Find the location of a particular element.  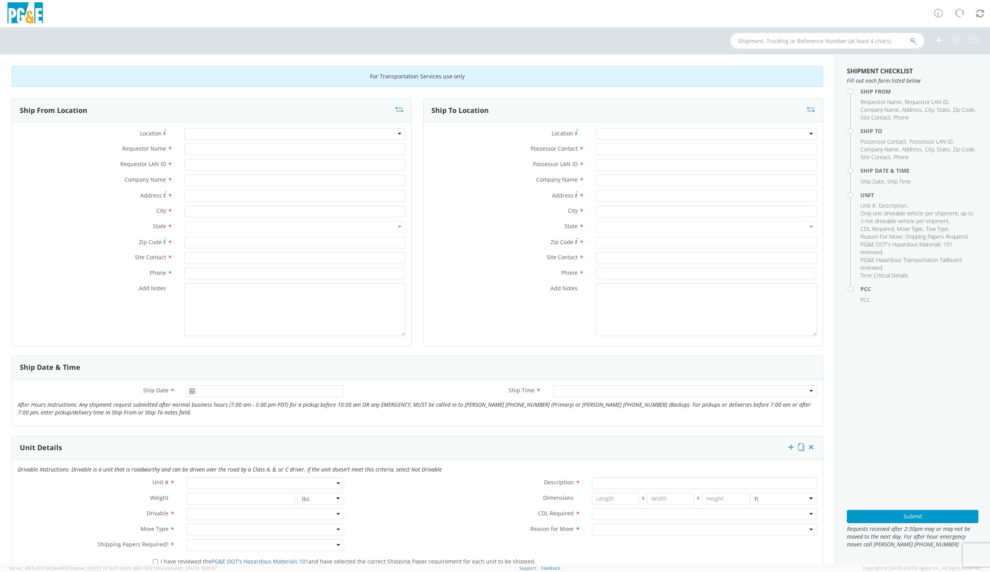

span: Shipping Papers Required is located at coordinates (936, 236).